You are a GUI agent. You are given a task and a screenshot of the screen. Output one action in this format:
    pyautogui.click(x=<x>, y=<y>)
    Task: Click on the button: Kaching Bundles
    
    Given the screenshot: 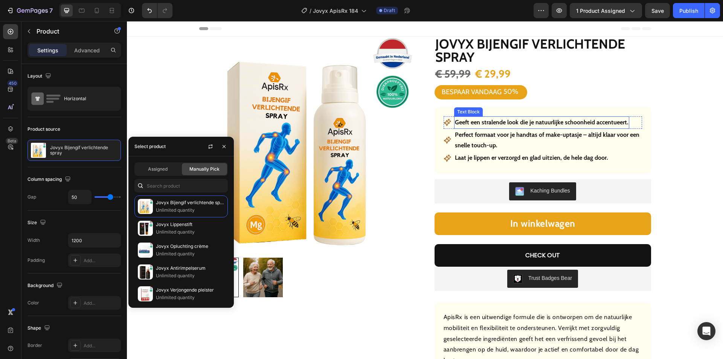 What is the action you would take?
    pyautogui.click(x=415, y=170)
    